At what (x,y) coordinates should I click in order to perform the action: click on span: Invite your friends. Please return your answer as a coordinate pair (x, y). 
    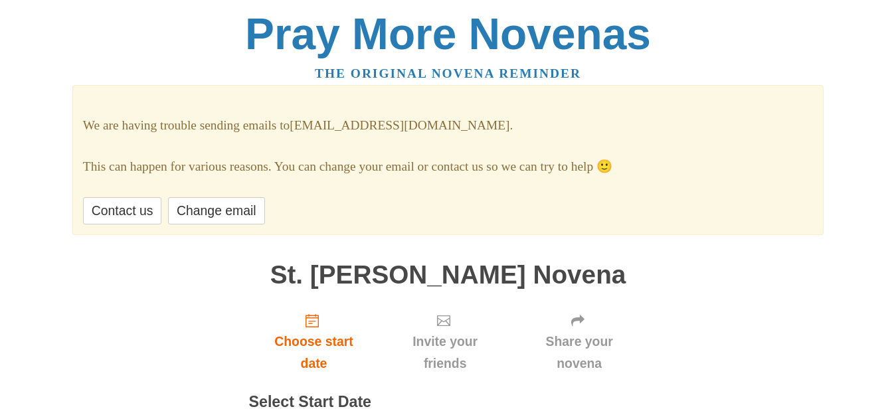
    Looking at the image, I should click on (444, 353).